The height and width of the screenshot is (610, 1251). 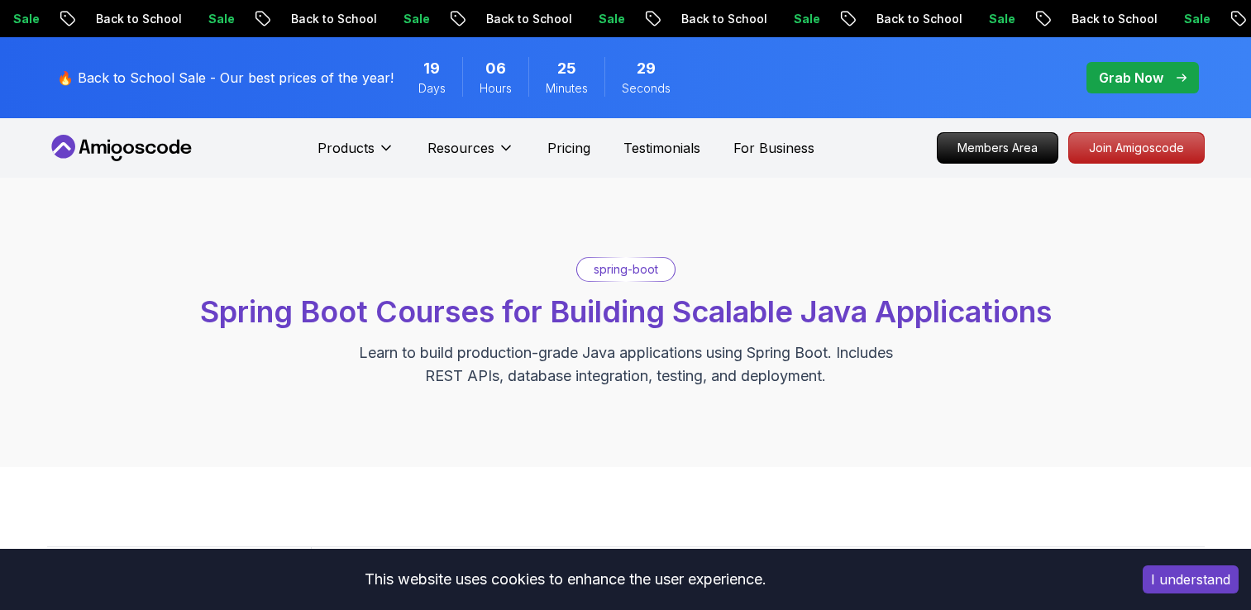 I want to click on span: 19 Days, so click(x=431, y=69).